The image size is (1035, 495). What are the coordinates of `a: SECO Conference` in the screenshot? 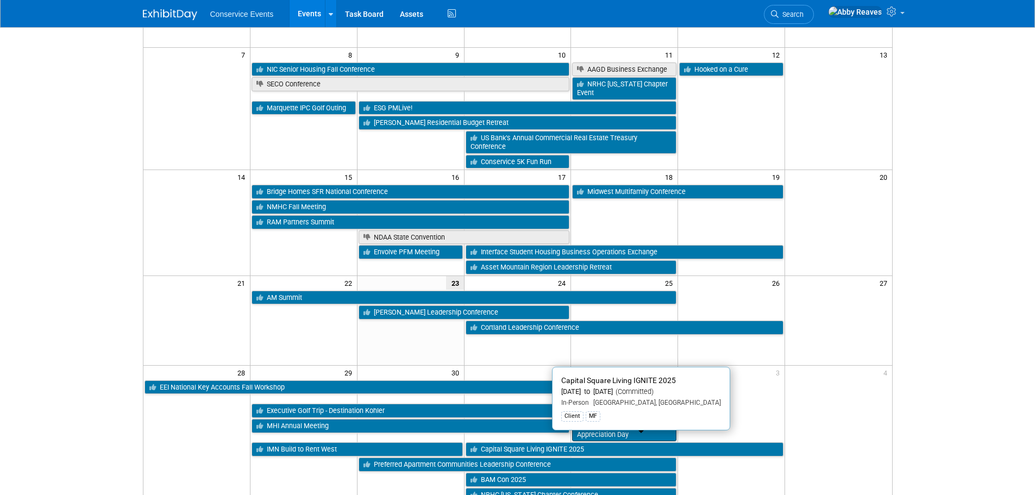 It's located at (411, 84).